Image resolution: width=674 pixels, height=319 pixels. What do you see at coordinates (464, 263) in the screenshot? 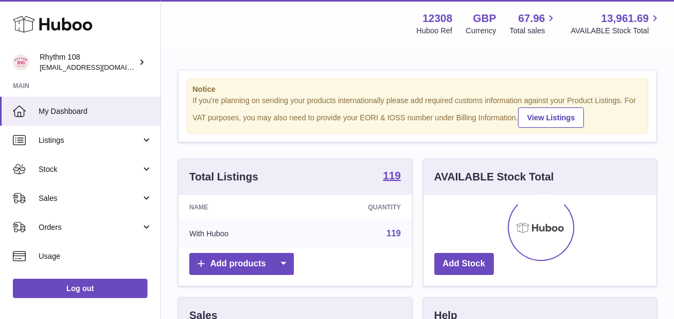
I see `a: Add Stock` at bounding box center [464, 263].